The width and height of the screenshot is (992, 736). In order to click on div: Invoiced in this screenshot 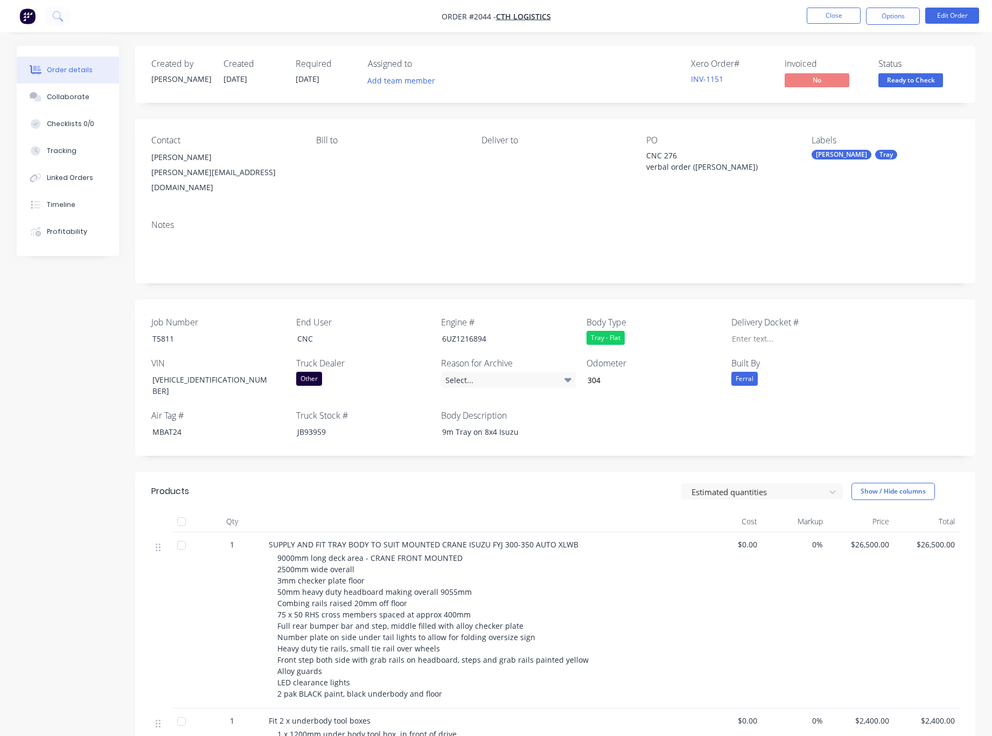, I will do `click(825, 64)`.